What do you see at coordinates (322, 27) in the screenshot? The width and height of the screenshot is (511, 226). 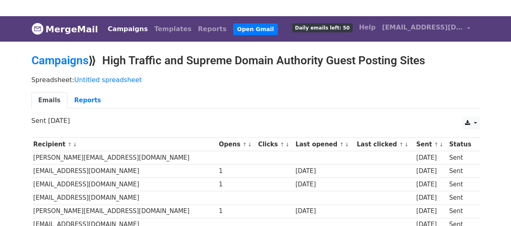 I see `a: Daily emails left: 50` at bounding box center [322, 27].